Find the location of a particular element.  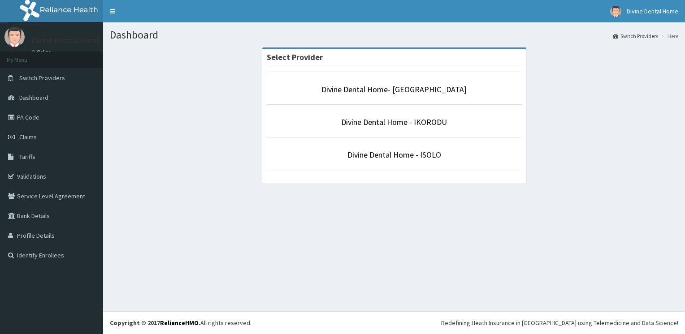

a: Divine Dental Home - ISOLO is located at coordinates (394, 155).